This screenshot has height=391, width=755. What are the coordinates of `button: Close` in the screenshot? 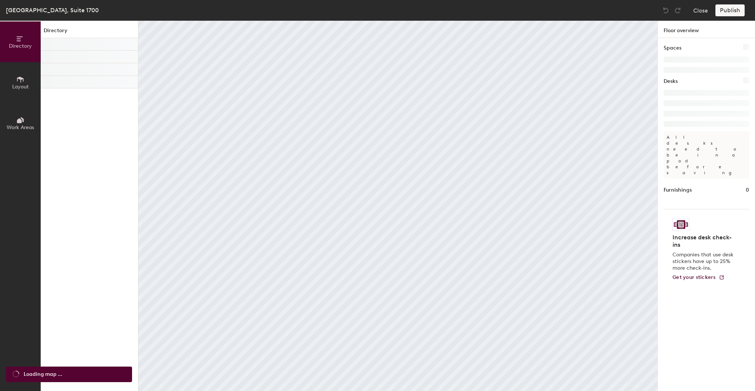 It's located at (701, 10).